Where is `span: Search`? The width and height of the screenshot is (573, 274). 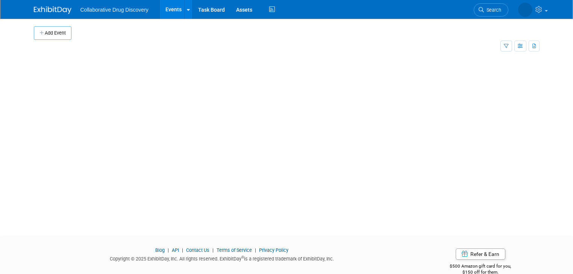
span: Search is located at coordinates (492, 10).